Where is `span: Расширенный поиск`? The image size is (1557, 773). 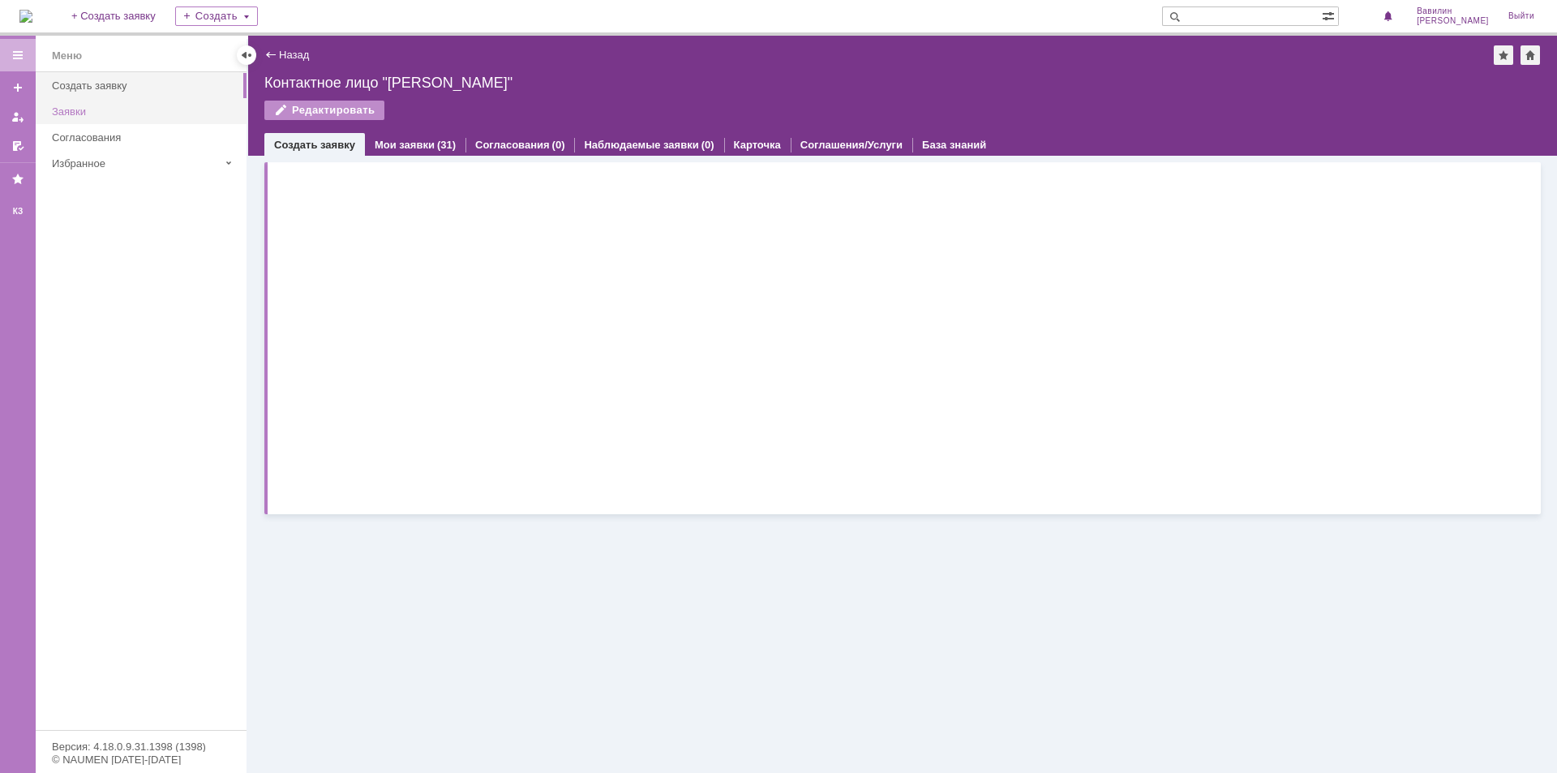 span: Расширенный поиск is located at coordinates (1330, 15).